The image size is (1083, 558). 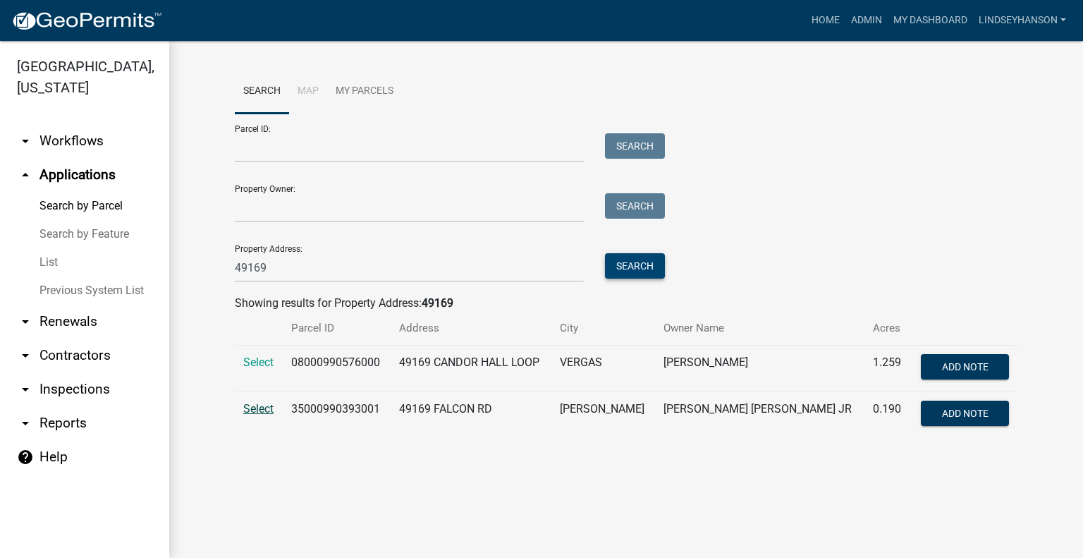 What do you see at coordinates (437, 303) in the screenshot?
I see `strong: 49169` at bounding box center [437, 303].